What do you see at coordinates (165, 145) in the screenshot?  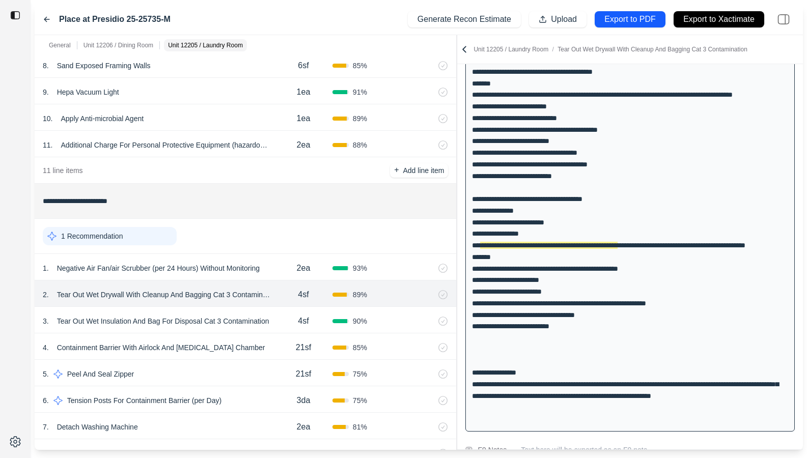 I see `p: Additional Charge For Personal Protective Equipment (hazardous Cleanup)` at bounding box center [165, 145].